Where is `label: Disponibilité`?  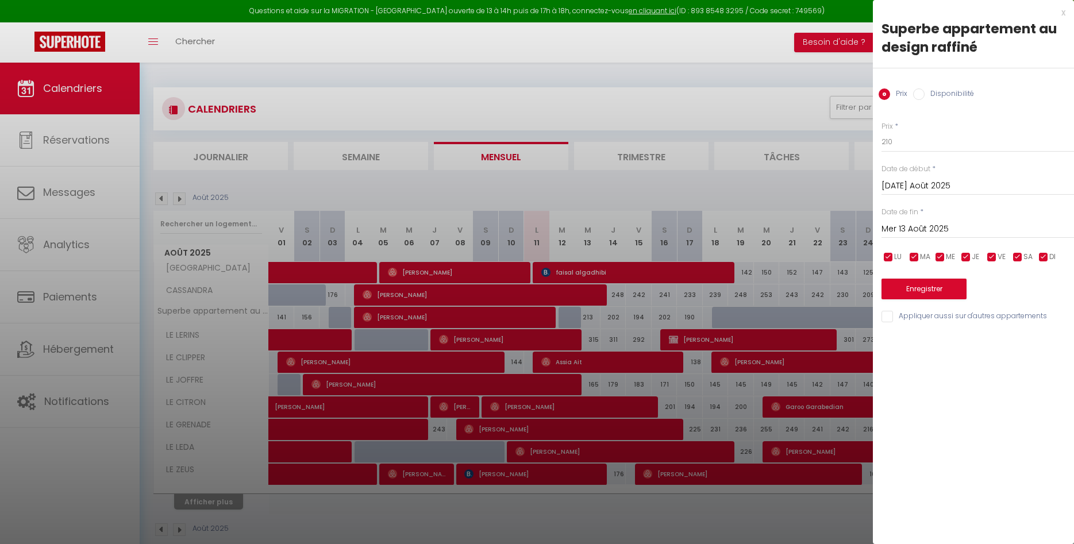 label: Disponibilité is located at coordinates (950, 95).